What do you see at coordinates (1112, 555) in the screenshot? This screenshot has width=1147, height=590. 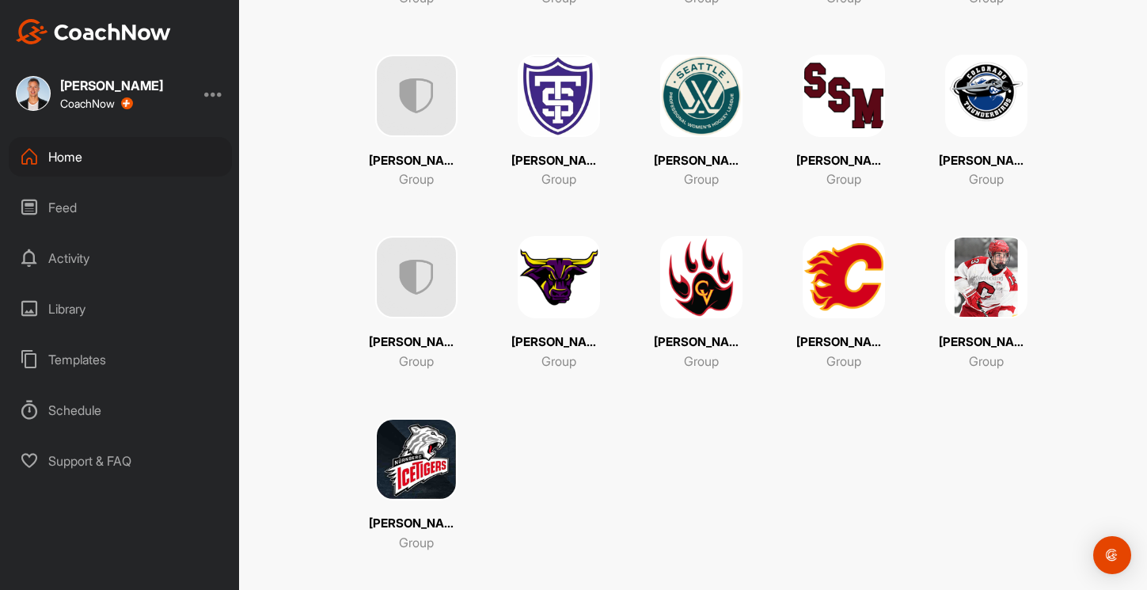 I see `div: Open Intercom Messenger` at bounding box center [1112, 555].